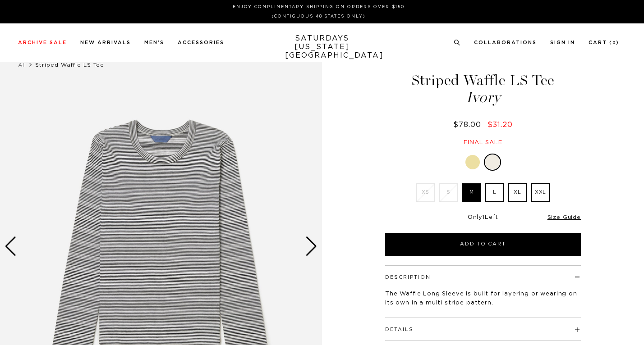 This screenshot has height=345, width=644. What do you see at coordinates (540, 193) in the screenshot?
I see `label: XXL` at bounding box center [540, 193].